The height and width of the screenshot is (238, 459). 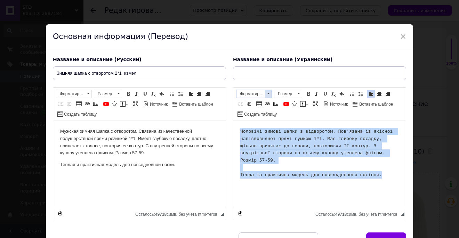 I want to click on span: Чоловічі зимові шапки з відворотом. Пов'язана із якісної напіввовняної пряжі гумкою 1*1. Має глиб..., so click(x=84, y=32).